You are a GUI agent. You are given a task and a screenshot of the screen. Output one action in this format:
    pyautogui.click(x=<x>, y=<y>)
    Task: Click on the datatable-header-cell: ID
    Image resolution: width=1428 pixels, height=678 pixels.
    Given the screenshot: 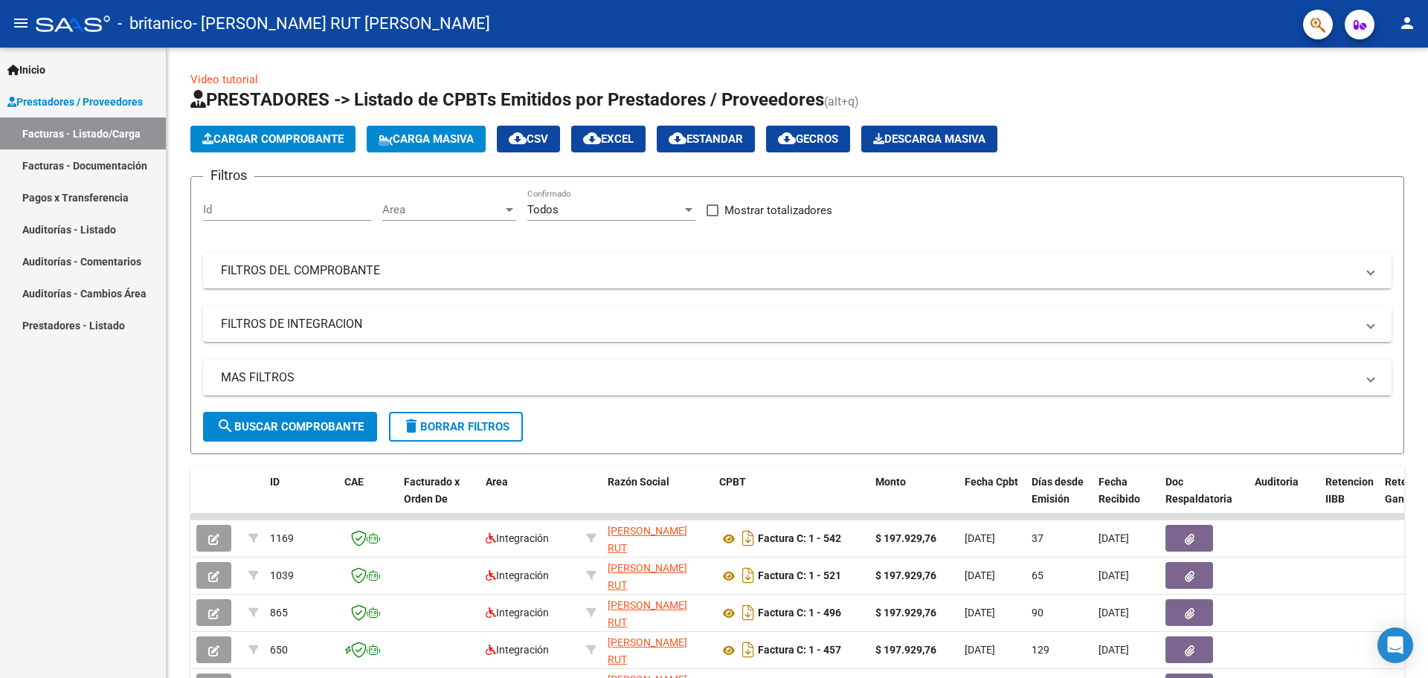 What is the action you would take?
    pyautogui.click(x=301, y=499)
    